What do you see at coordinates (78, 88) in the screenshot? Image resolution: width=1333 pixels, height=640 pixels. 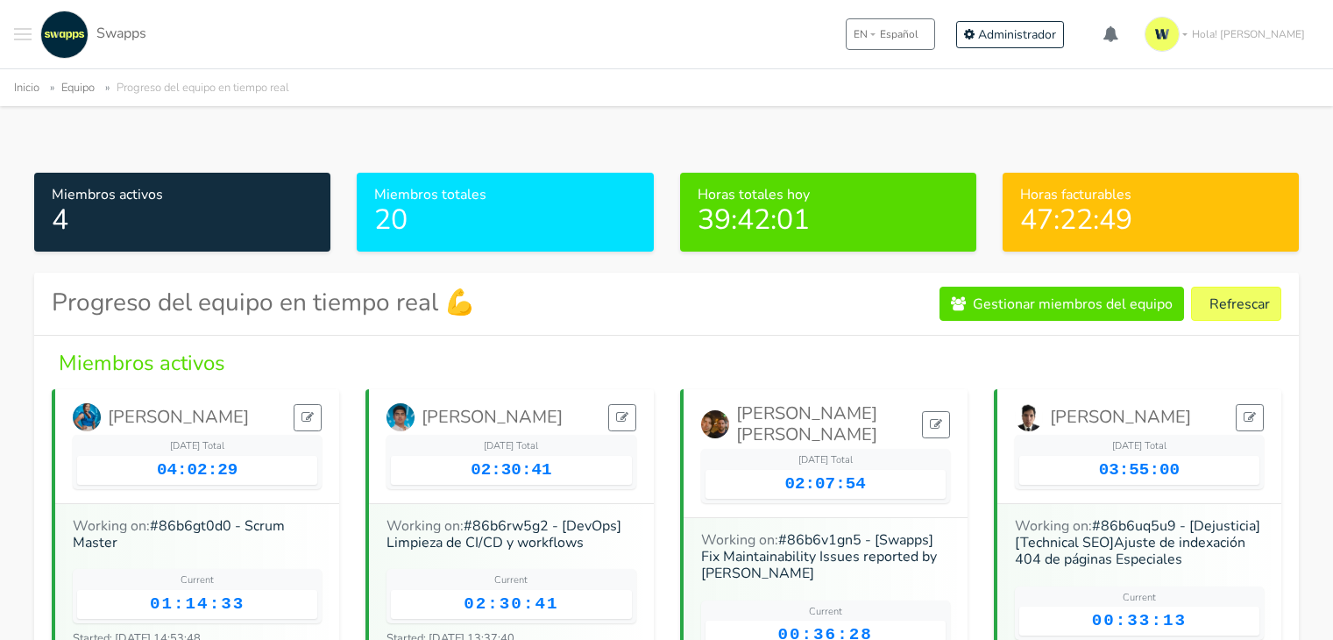 I see `a: Equipo` at bounding box center [78, 88].